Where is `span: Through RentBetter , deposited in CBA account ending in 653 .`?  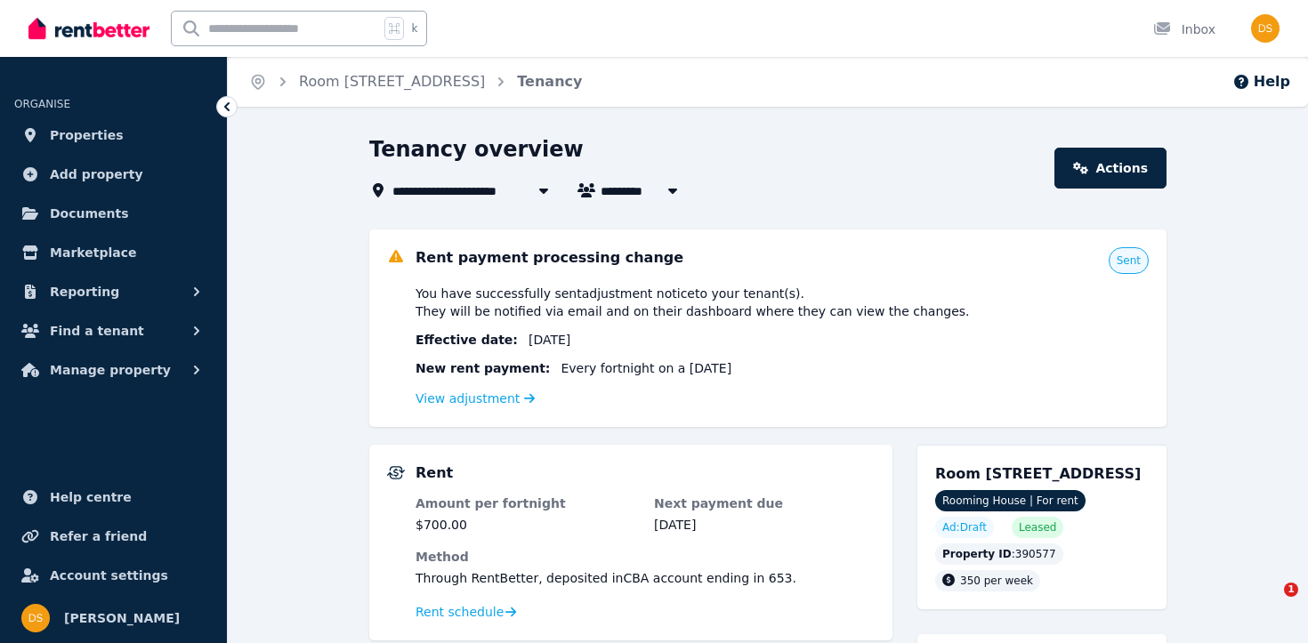
span: Through RentBetter , deposited in CBA account ending in 653 . is located at coordinates (606, 578).